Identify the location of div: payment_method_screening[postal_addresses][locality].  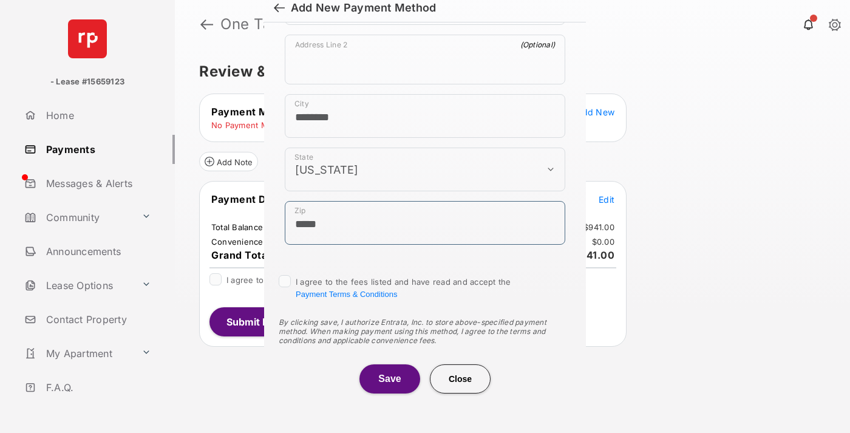
(425, 116).